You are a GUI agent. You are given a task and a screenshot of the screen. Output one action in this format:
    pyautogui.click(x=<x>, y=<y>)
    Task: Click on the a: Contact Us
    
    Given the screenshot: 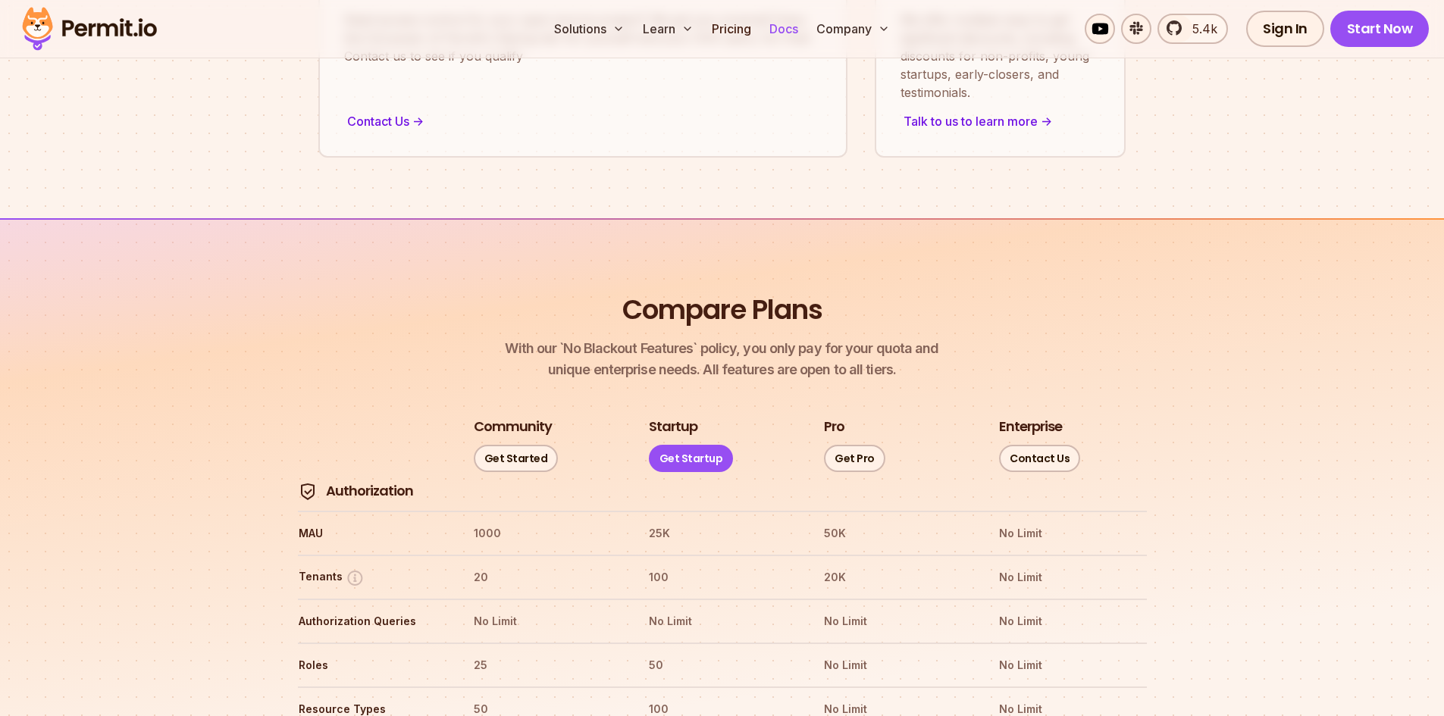 What is the action you would take?
    pyautogui.click(x=1039, y=459)
    